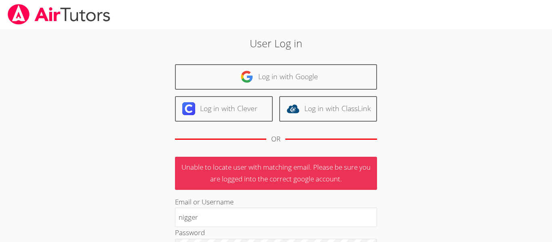 The image size is (552, 242). What do you see at coordinates (276, 139) in the screenshot?
I see `div: OR` at bounding box center [276, 139].